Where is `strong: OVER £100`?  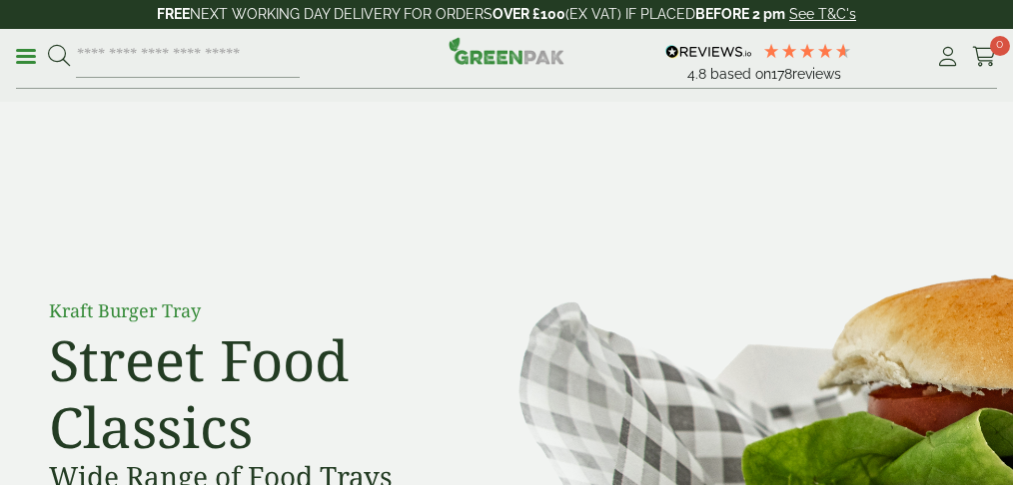 strong: OVER £100 is located at coordinates (528, 14).